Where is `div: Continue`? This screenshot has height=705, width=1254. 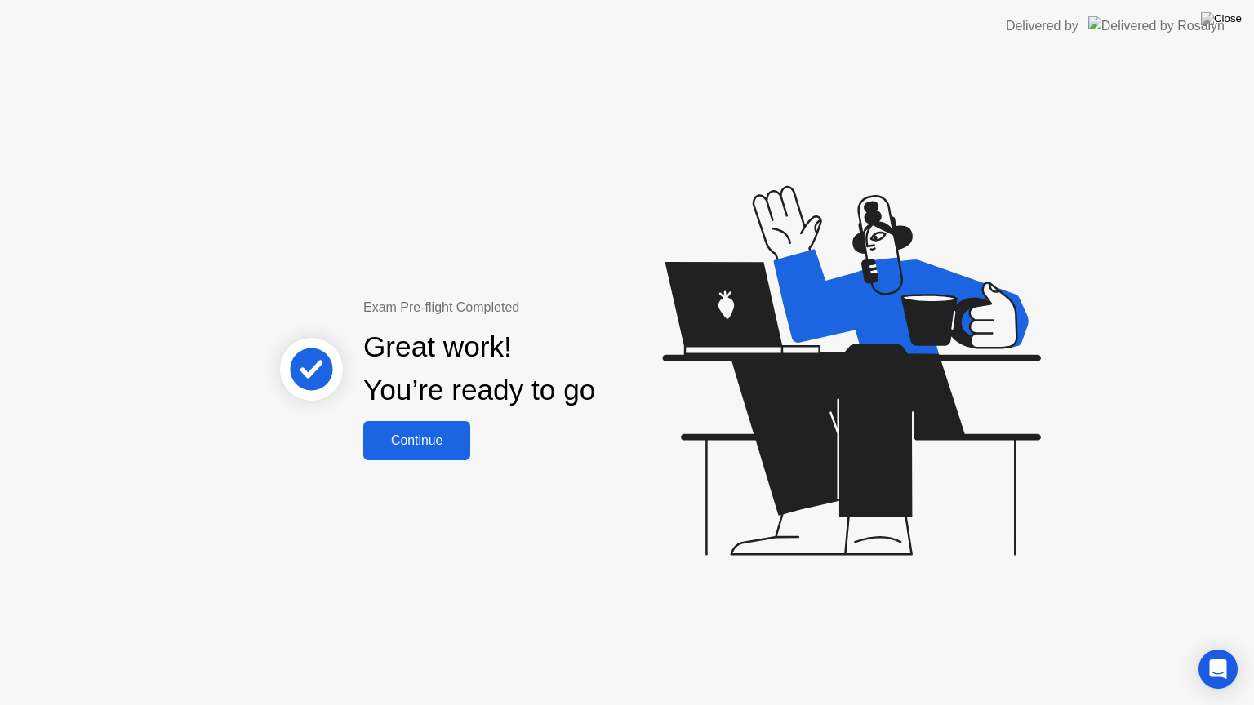
div: Continue is located at coordinates (416, 441).